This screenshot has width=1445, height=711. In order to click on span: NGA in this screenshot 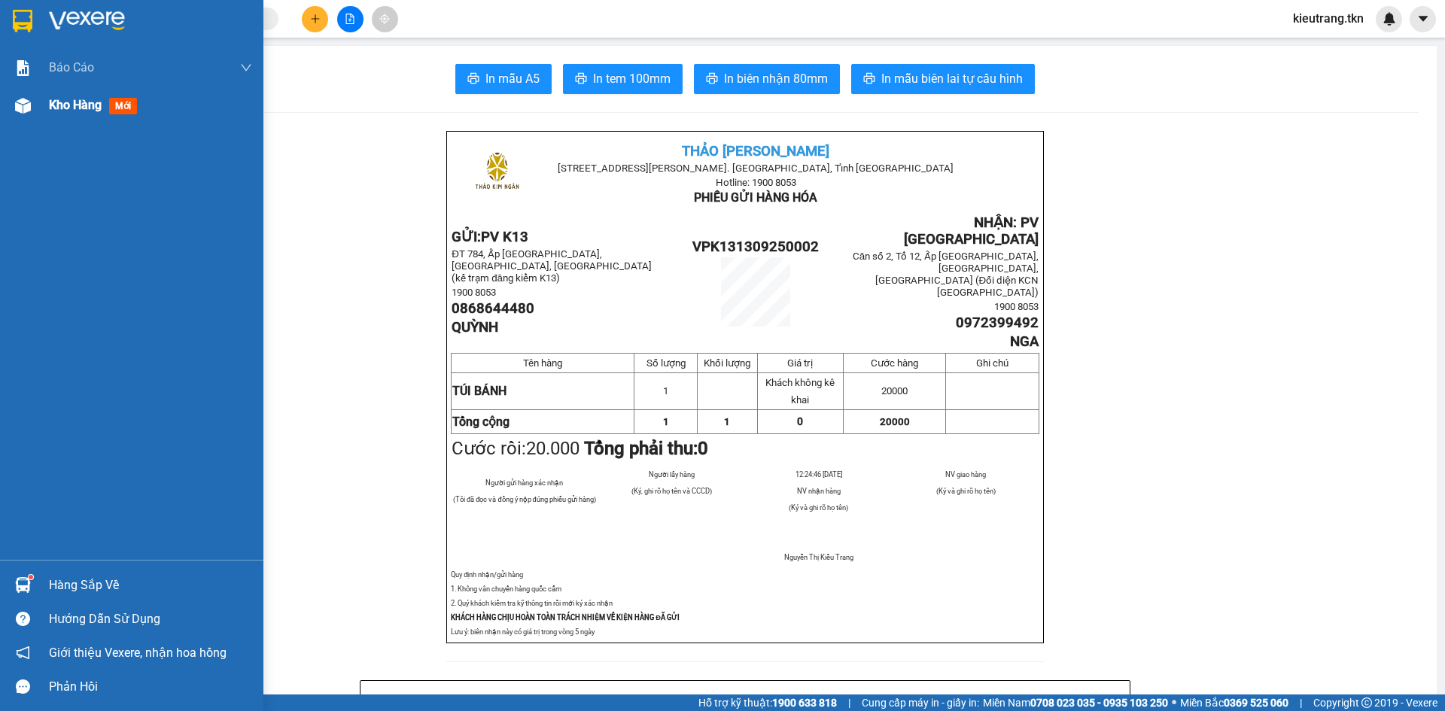, I will do `click(1025, 342)`.